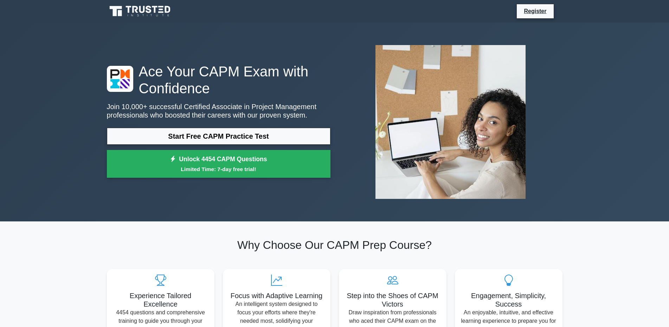 This screenshot has height=327, width=669. I want to click on h5: Step into the Shoes of CAPM Victors, so click(393, 300).